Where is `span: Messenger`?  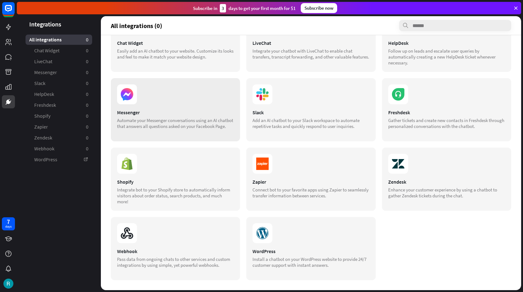
span: Messenger is located at coordinates (45, 72).